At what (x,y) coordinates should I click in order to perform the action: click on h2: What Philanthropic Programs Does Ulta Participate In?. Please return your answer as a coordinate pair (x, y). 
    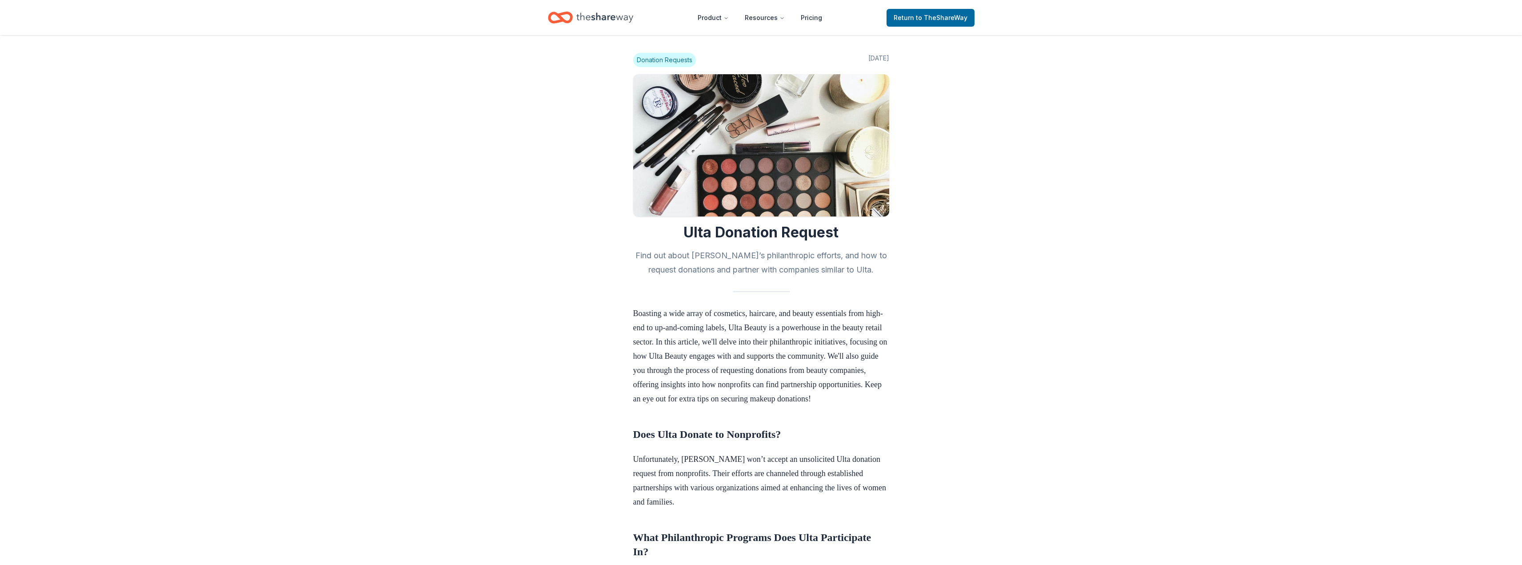
    Looking at the image, I should click on (761, 544).